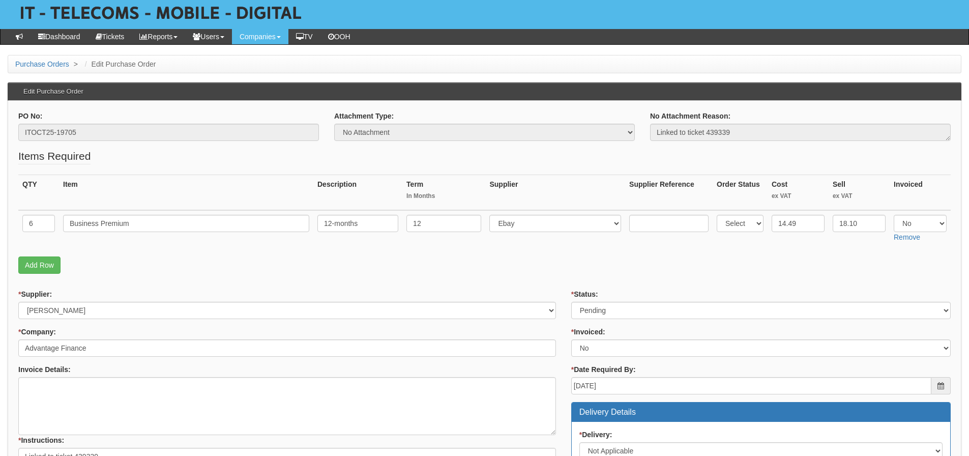 The width and height of the screenshot is (969, 456). Describe the element at coordinates (42, 64) in the screenshot. I see `a: Purchase Orders` at that location.